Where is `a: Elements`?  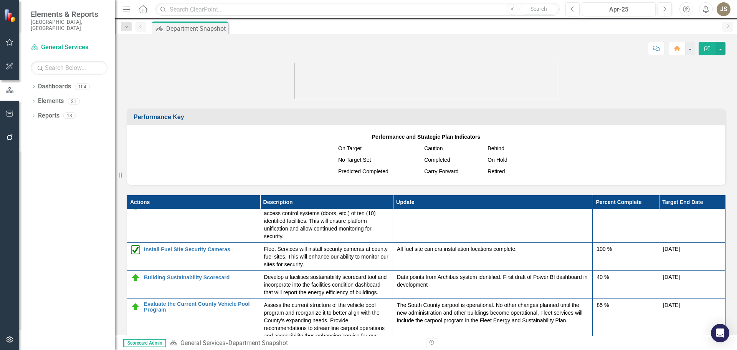 a: Elements is located at coordinates (51, 101).